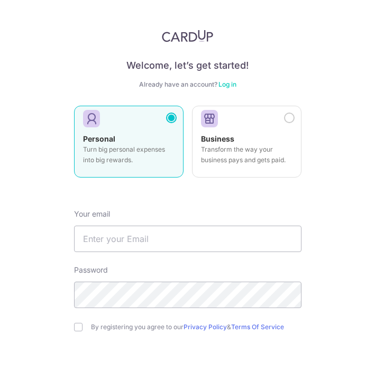 This screenshot has height=372, width=375. Describe the element at coordinates (188, 36) in the screenshot. I see `img: CardUp Logo` at that location.